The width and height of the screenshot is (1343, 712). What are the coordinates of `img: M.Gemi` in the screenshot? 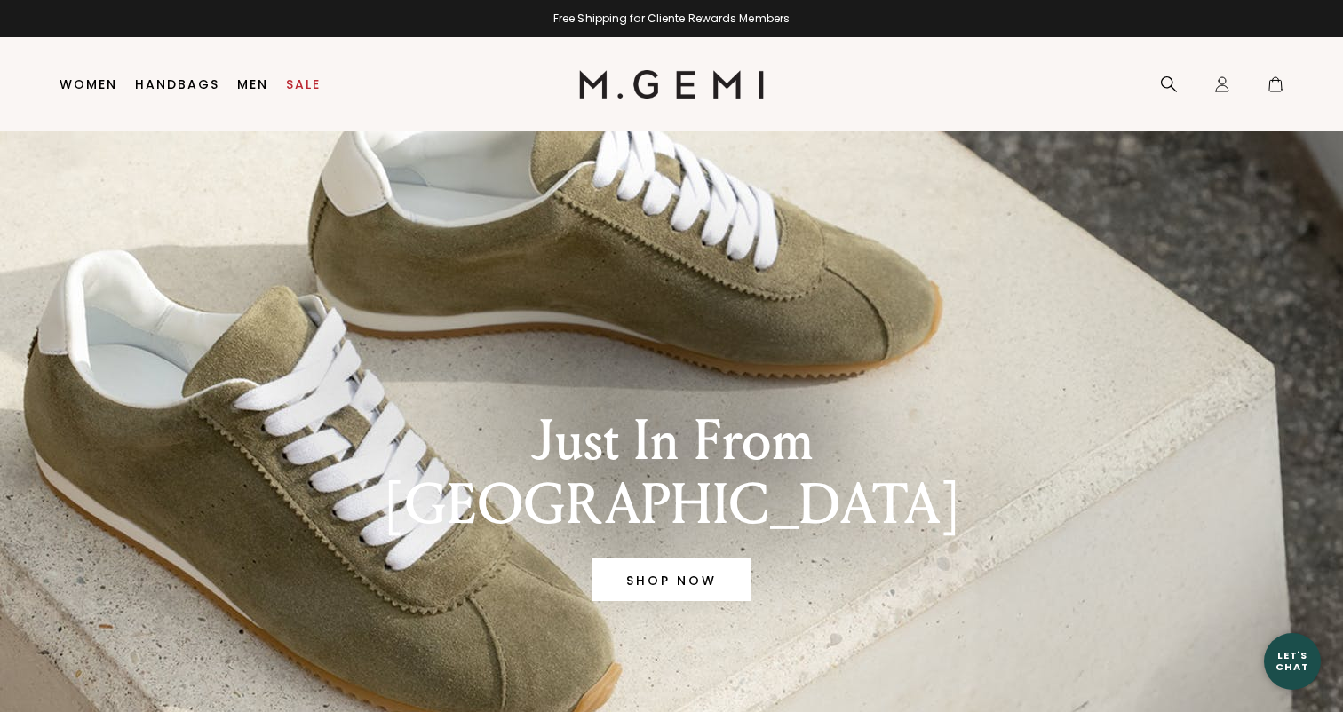 It's located at (671, 84).